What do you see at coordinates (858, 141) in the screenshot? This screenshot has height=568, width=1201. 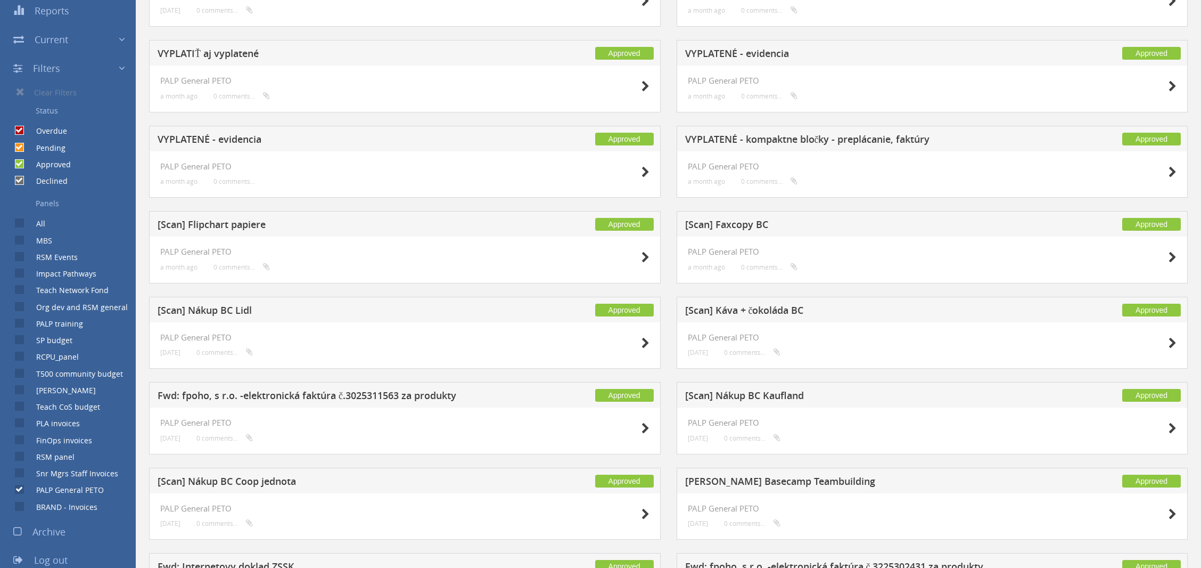 I see `h5: VYPLATENÉ - kompaktne bločky - preplácanie, faktúry` at bounding box center [858, 141].